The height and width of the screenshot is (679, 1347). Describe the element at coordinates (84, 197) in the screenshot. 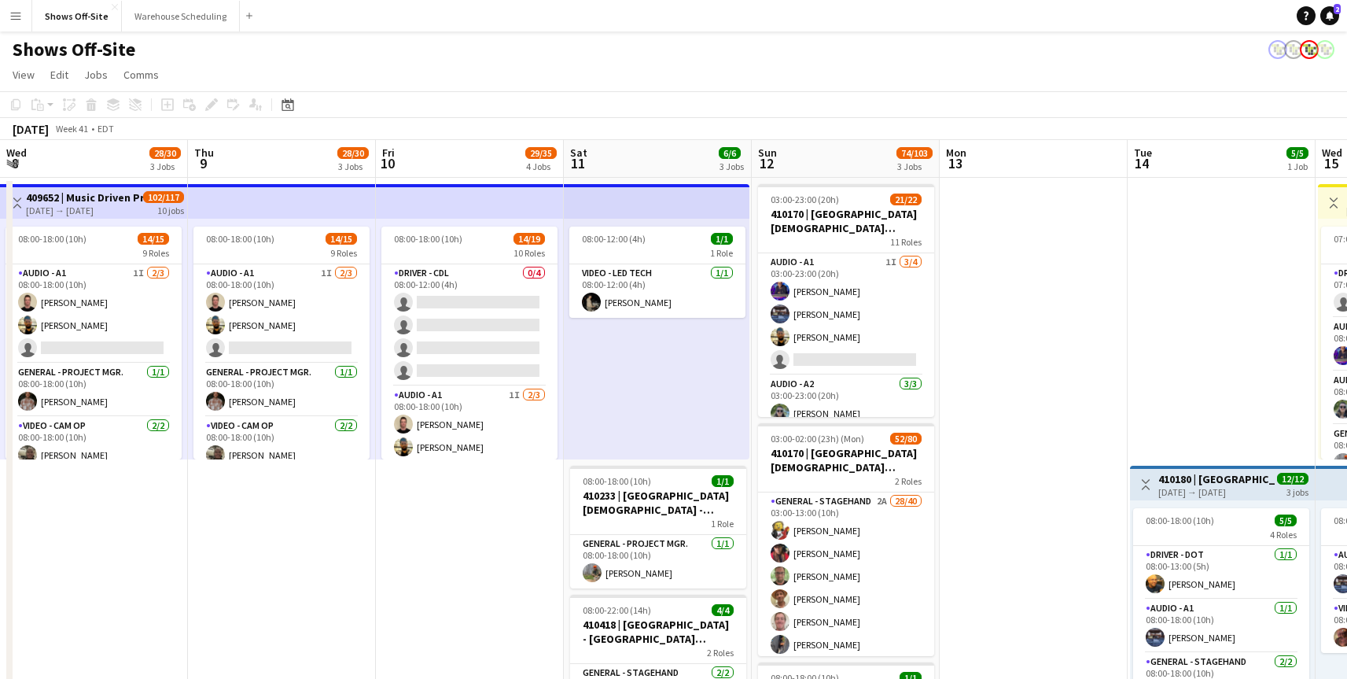

I see `h3: 409652 | Music Driven Productions ANCC 2025 Atl` at that location.